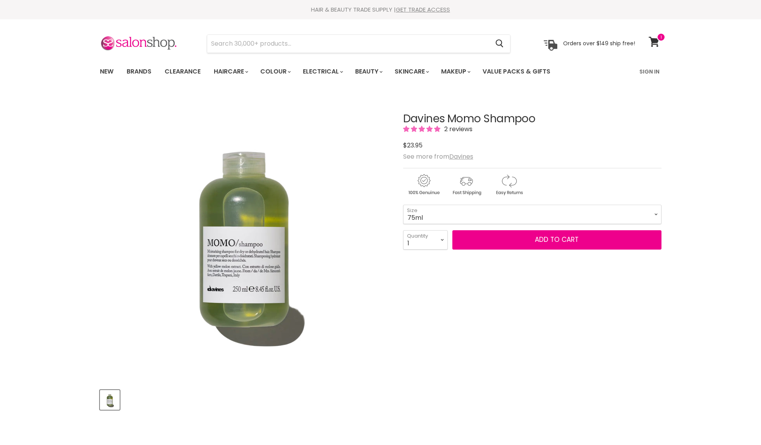  What do you see at coordinates (381, 10) in the screenshot?
I see `div: HAIR & BEAUTY TRADE SUPPLY |` at bounding box center [381, 10].